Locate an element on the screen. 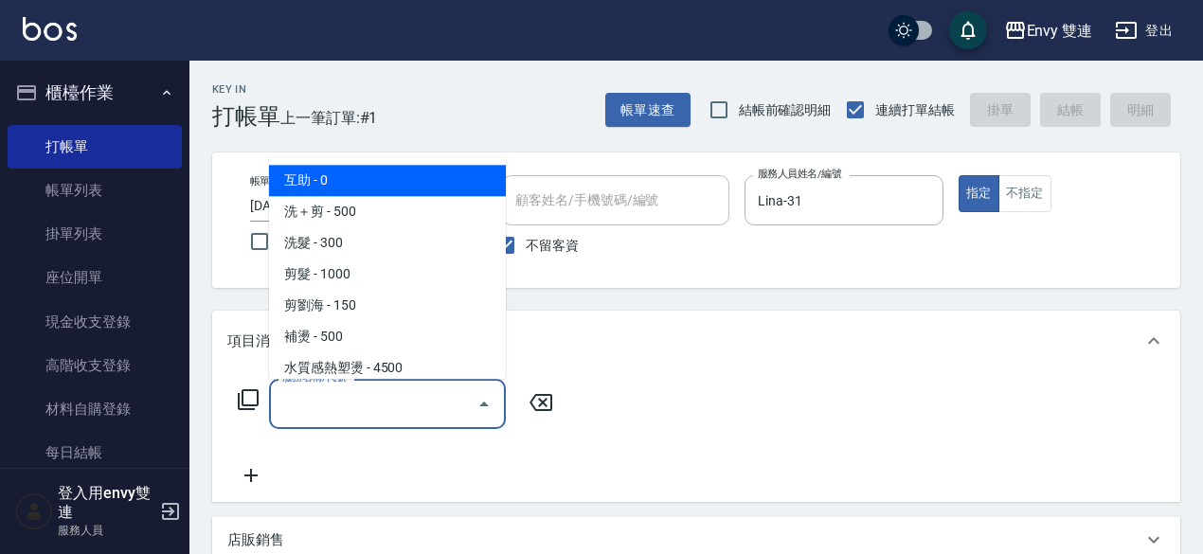 The height and width of the screenshot is (554, 1203). h3: 打帳單 is located at coordinates (246, 117).